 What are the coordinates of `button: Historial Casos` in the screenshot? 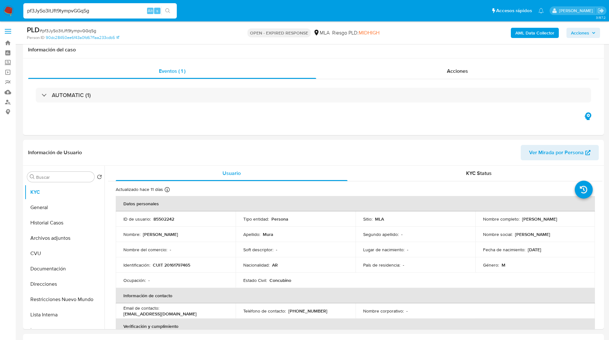 It's located at (65, 223).